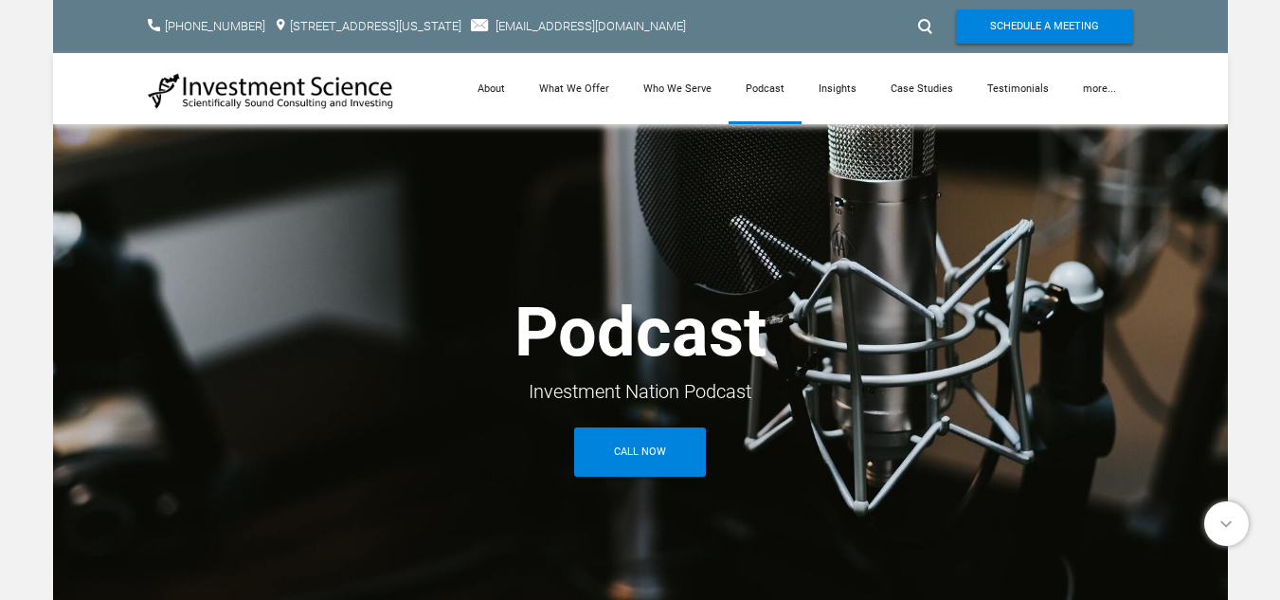  Describe the element at coordinates (640, 452) in the screenshot. I see `a: Call Now` at that location.